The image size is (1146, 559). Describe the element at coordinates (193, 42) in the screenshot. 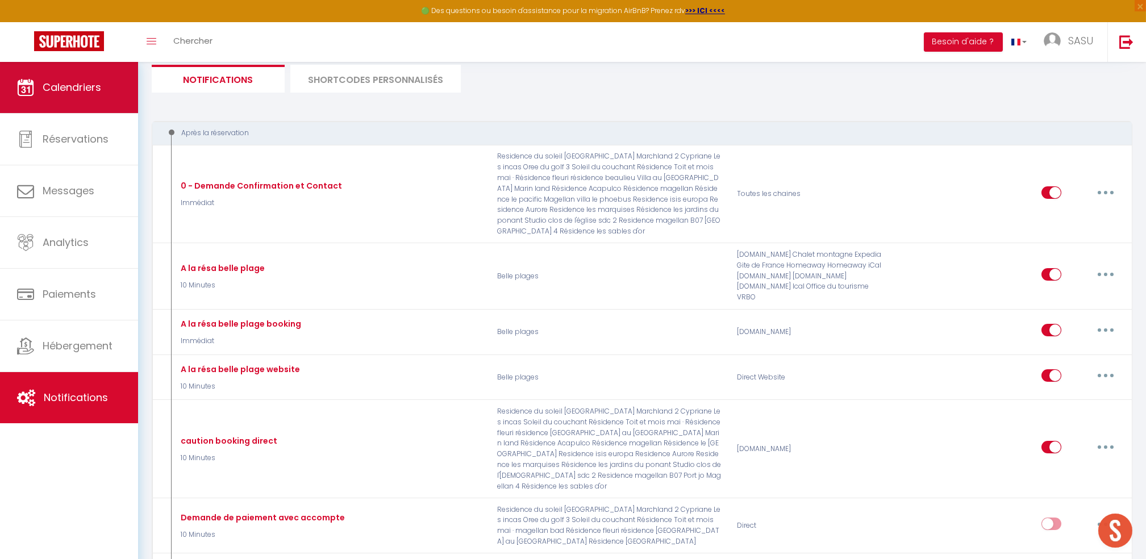

I see `a: Chercher` at that location.